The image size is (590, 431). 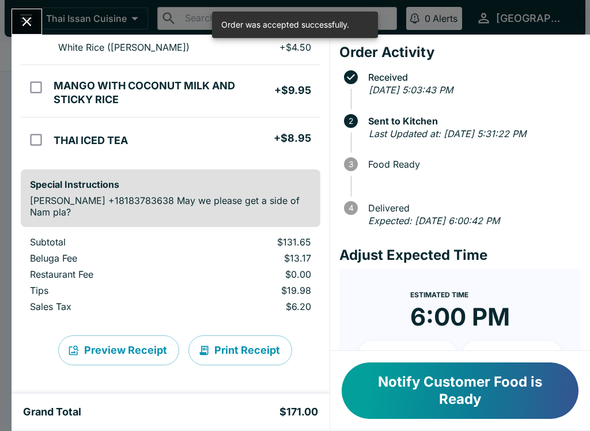 I want to click on p: $131.65, so click(x=253, y=242).